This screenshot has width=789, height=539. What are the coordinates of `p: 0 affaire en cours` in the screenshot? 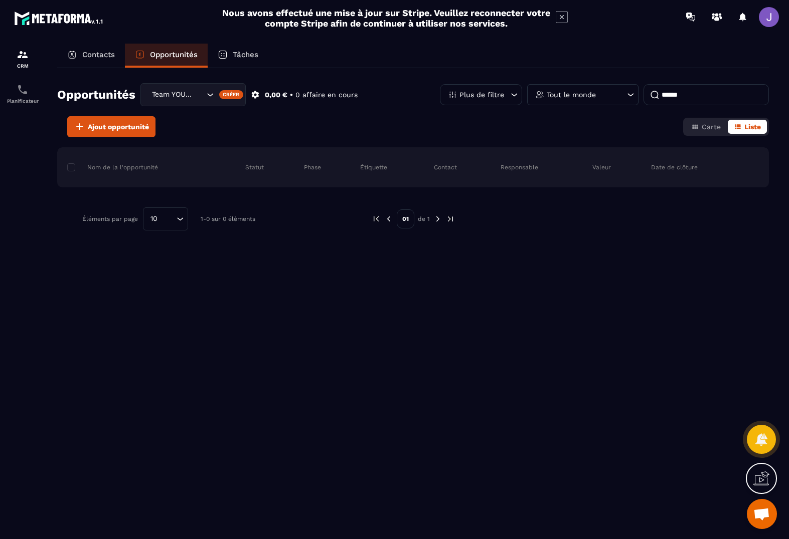 It's located at (326, 95).